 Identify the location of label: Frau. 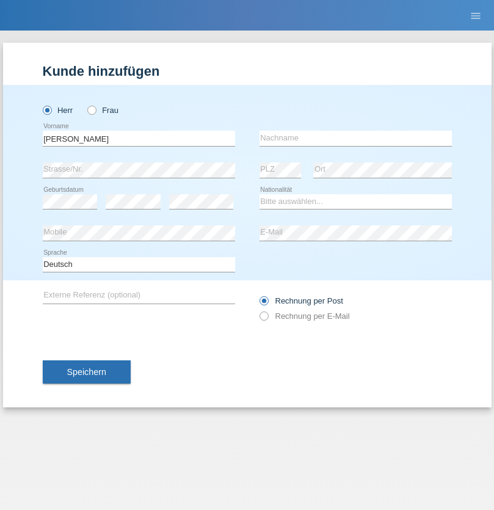
(103, 110).